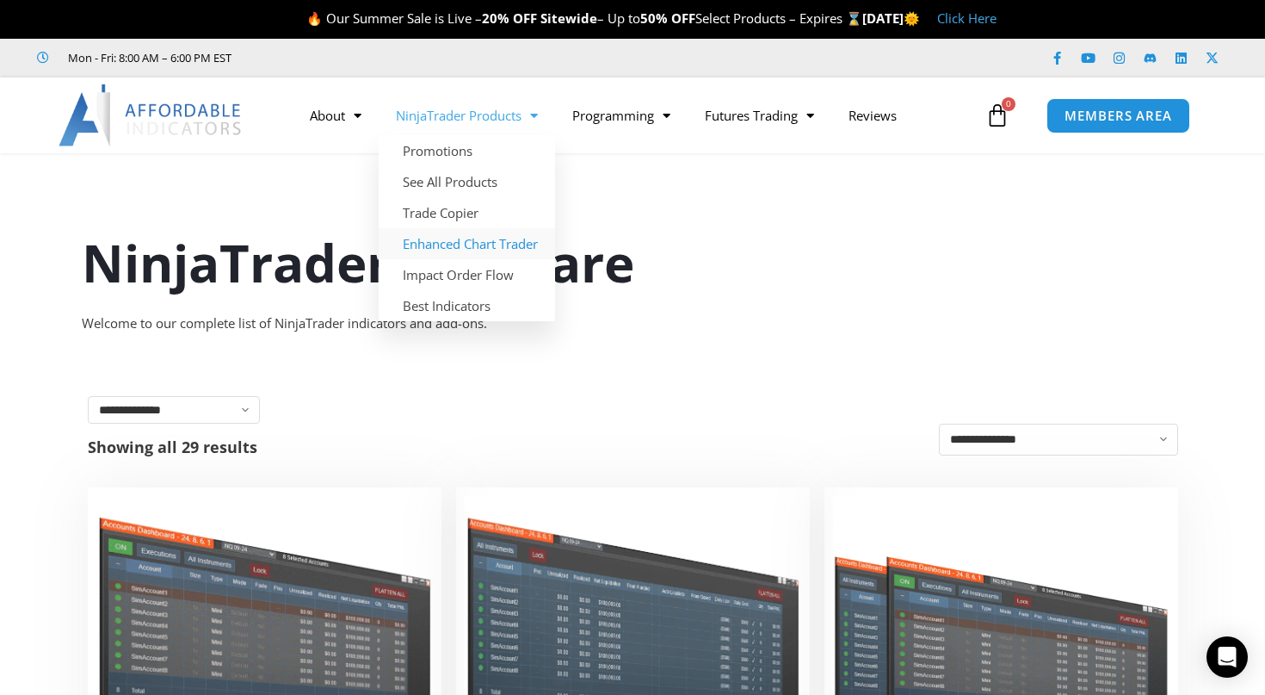  What do you see at coordinates (621, 115) in the screenshot?
I see `a: Programming` at bounding box center [621, 115].